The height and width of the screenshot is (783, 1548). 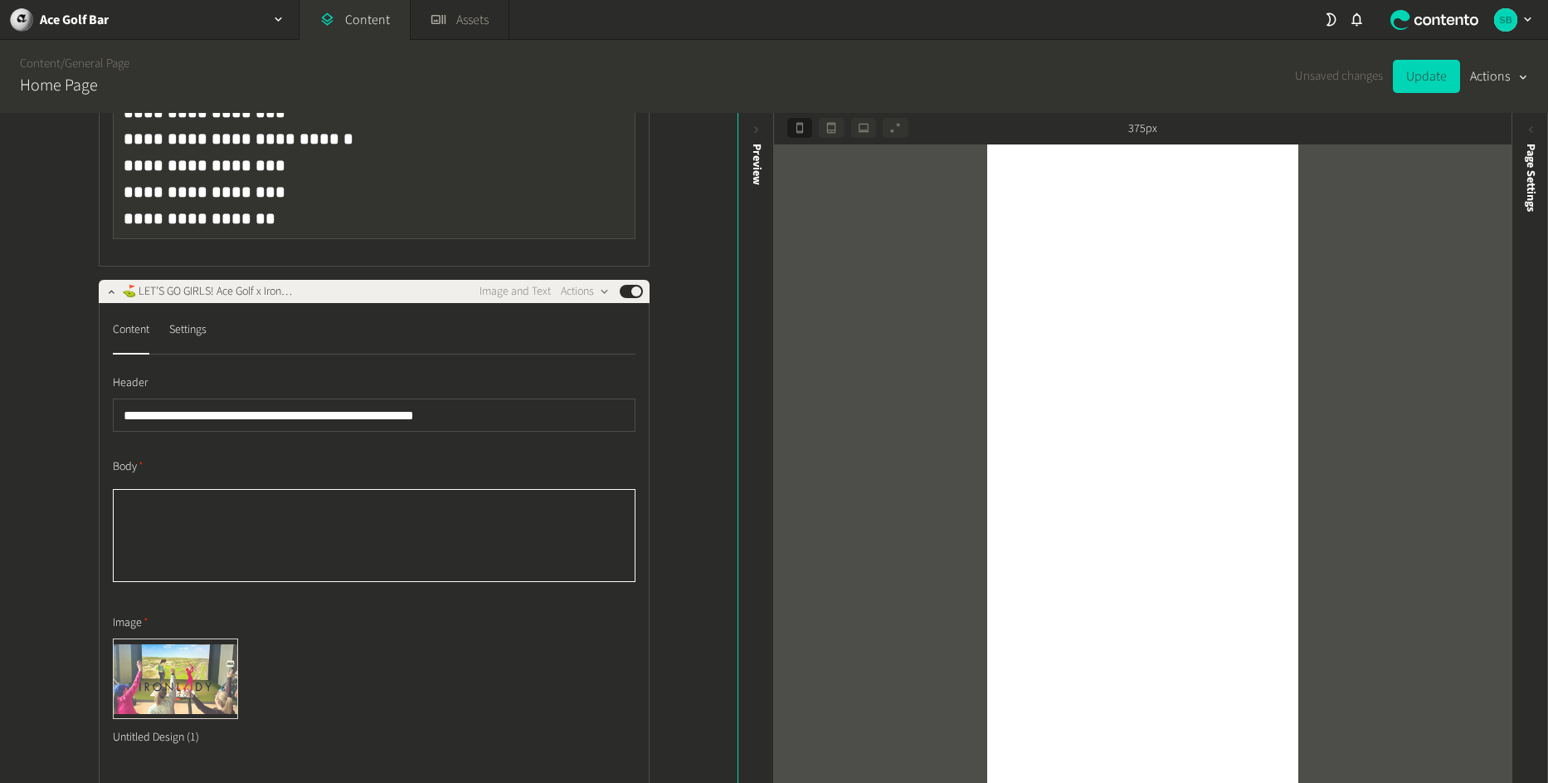 I want to click on a: Content, so click(x=40, y=63).